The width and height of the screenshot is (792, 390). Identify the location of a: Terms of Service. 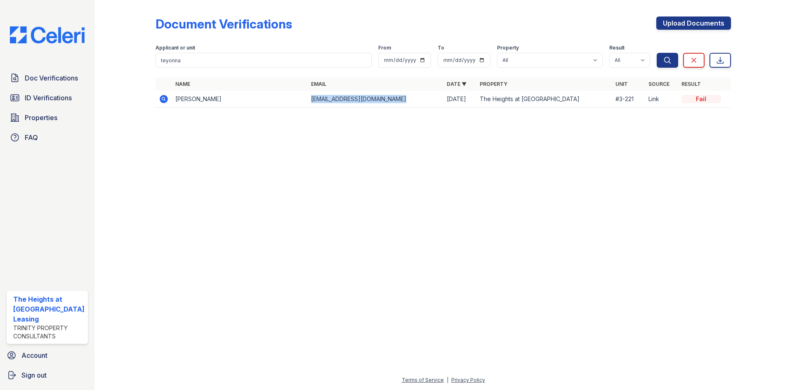
(423, 379).